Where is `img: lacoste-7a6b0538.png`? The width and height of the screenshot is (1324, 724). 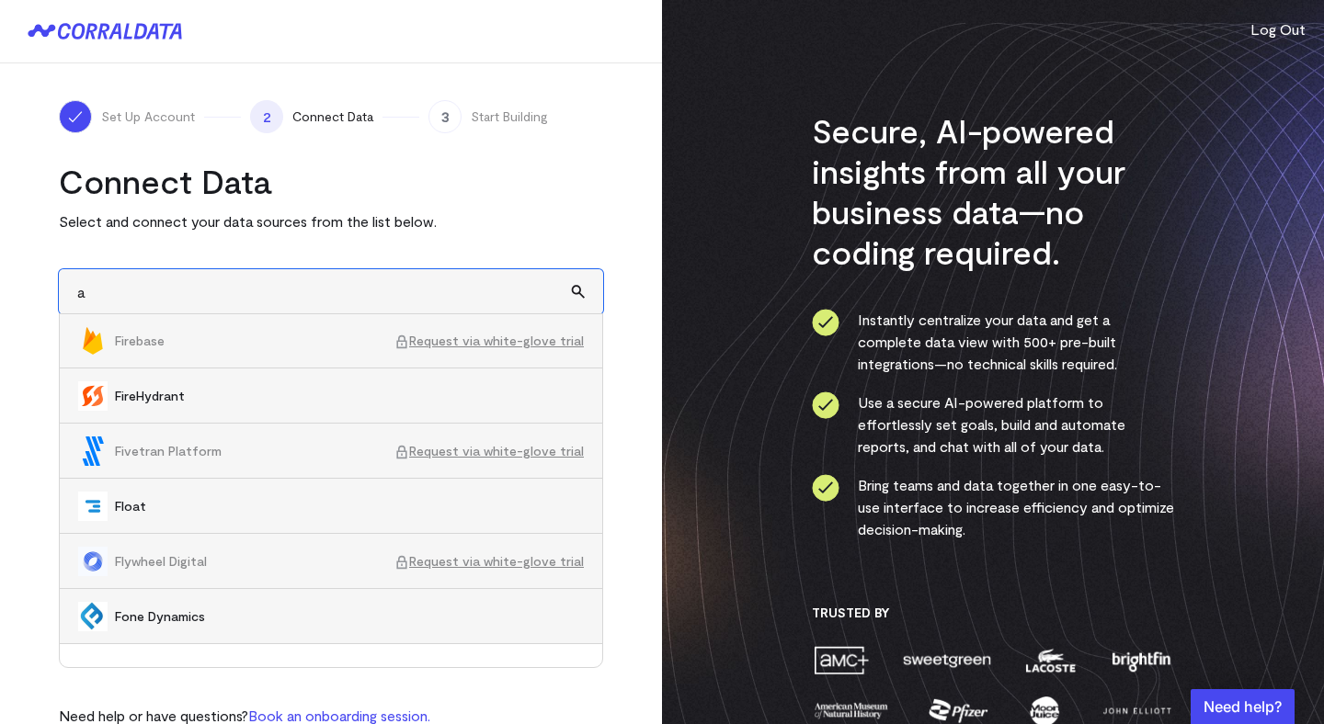
img: lacoste-7a6b0538.png is located at coordinates (1050, 660).